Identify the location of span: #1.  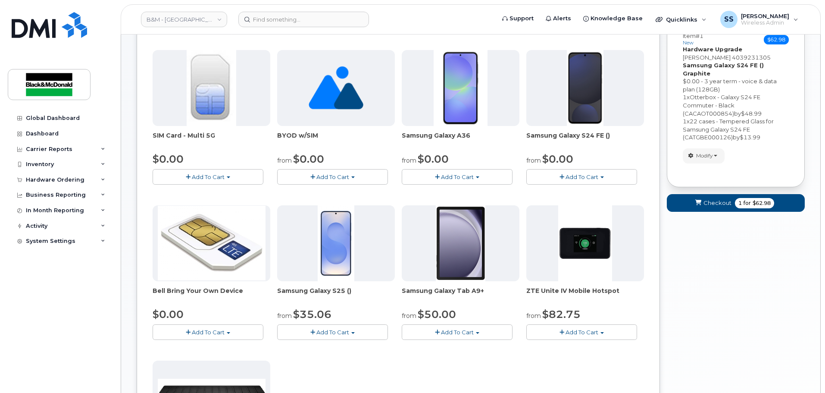
(700, 36).